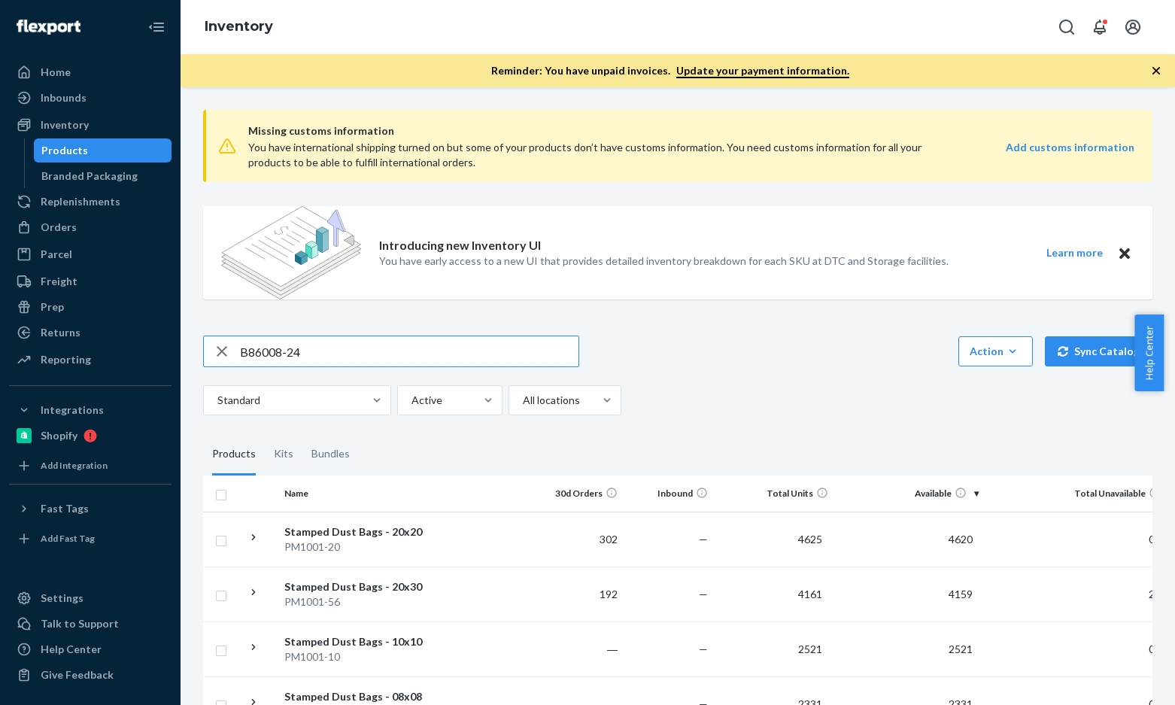  What do you see at coordinates (1079, 493) in the screenshot?
I see `th: Total Unavailable` at bounding box center [1079, 493].